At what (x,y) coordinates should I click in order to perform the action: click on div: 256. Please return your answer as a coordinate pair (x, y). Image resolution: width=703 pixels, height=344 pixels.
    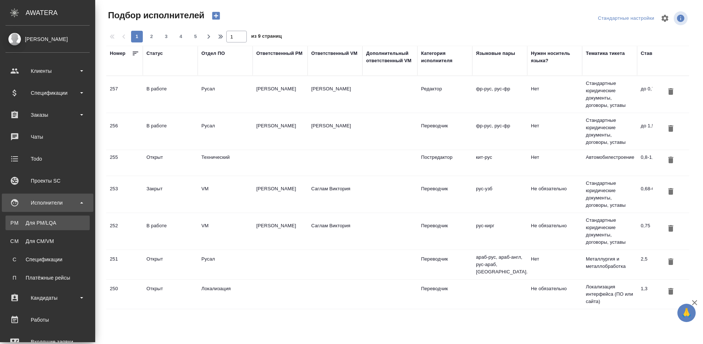
    Looking at the image, I should click on (125, 126).